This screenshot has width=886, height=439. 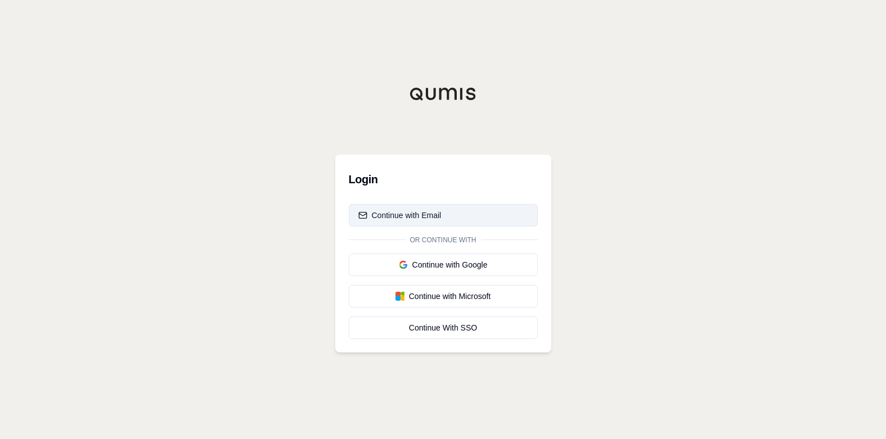 What do you see at coordinates (443, 265) in the screenshot?
I see `button: Continue with Google` at bounding box center [443, 265].